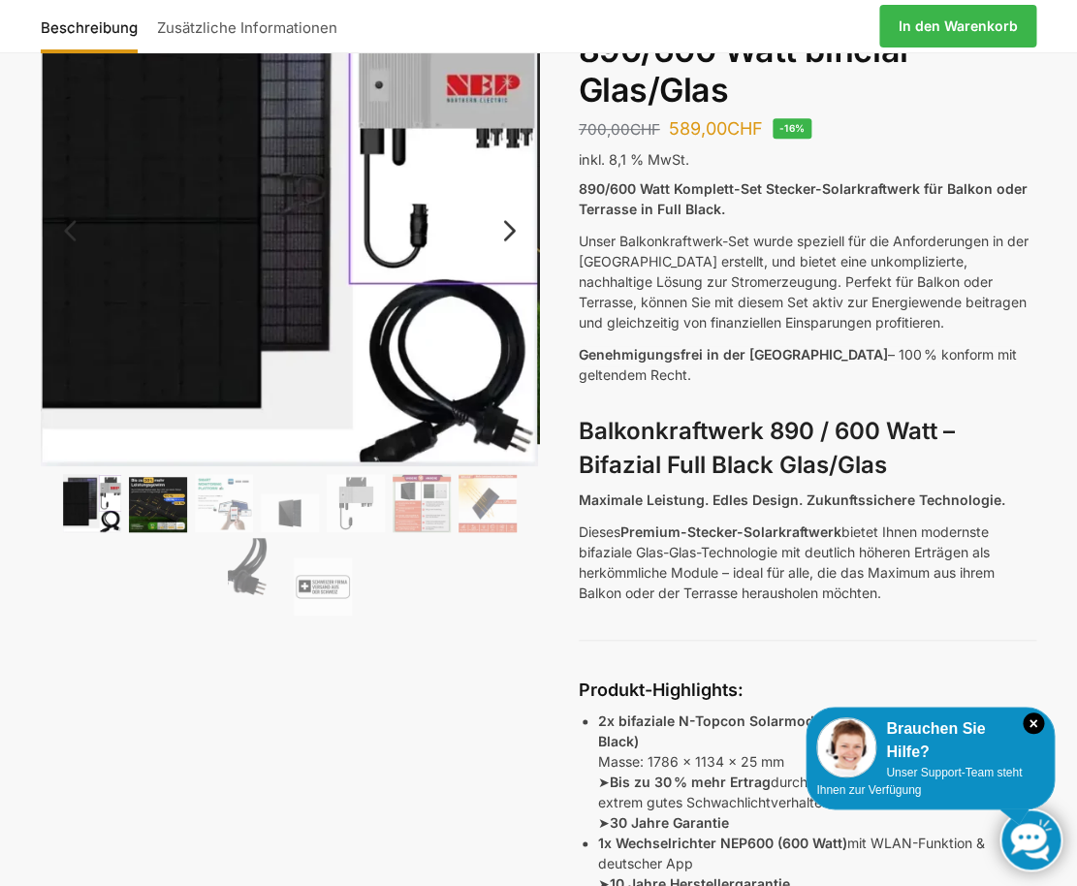 The height and width of the screenshot is (886, 1077). What do you see at coordinates (422, 503) in the screenshot?
I see `img: Bificial im Vergleich zu billig Modulen` at bounding box center [422, 503].